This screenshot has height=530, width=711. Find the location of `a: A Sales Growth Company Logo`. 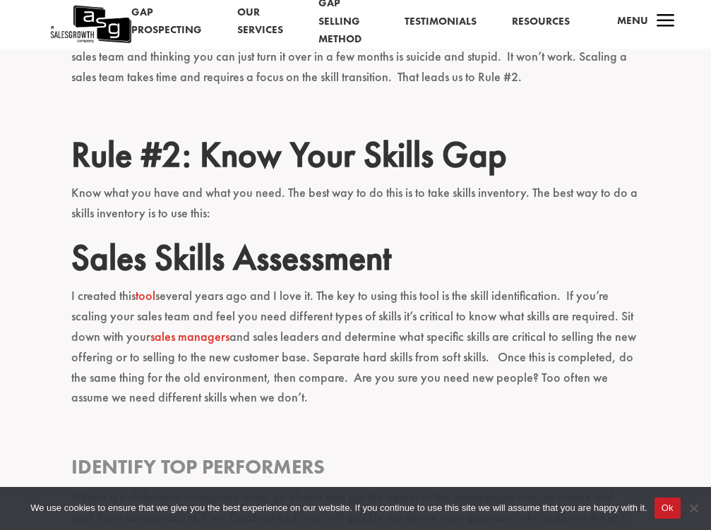

a: A Sales Growth Company Logo is located at coordinates (90, 24).